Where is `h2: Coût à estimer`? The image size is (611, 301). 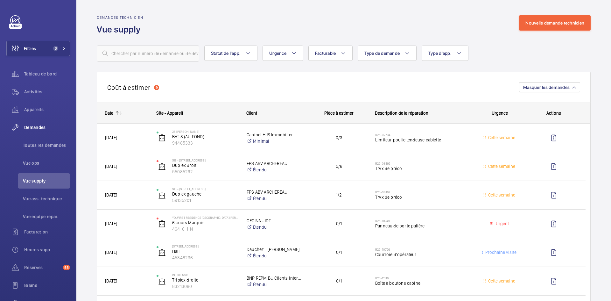
h2: Coût à estimer is located at coordinates (129, 87).